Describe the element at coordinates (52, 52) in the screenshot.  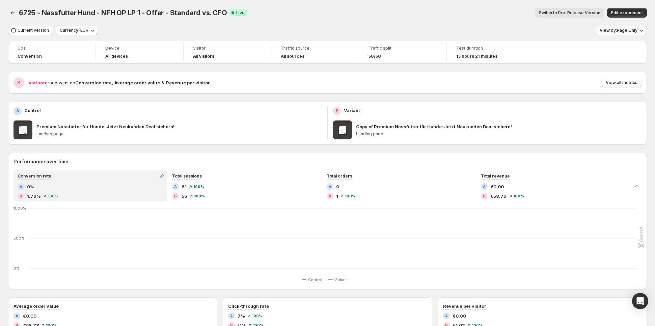
I see `a: GoalConversion` at that location.